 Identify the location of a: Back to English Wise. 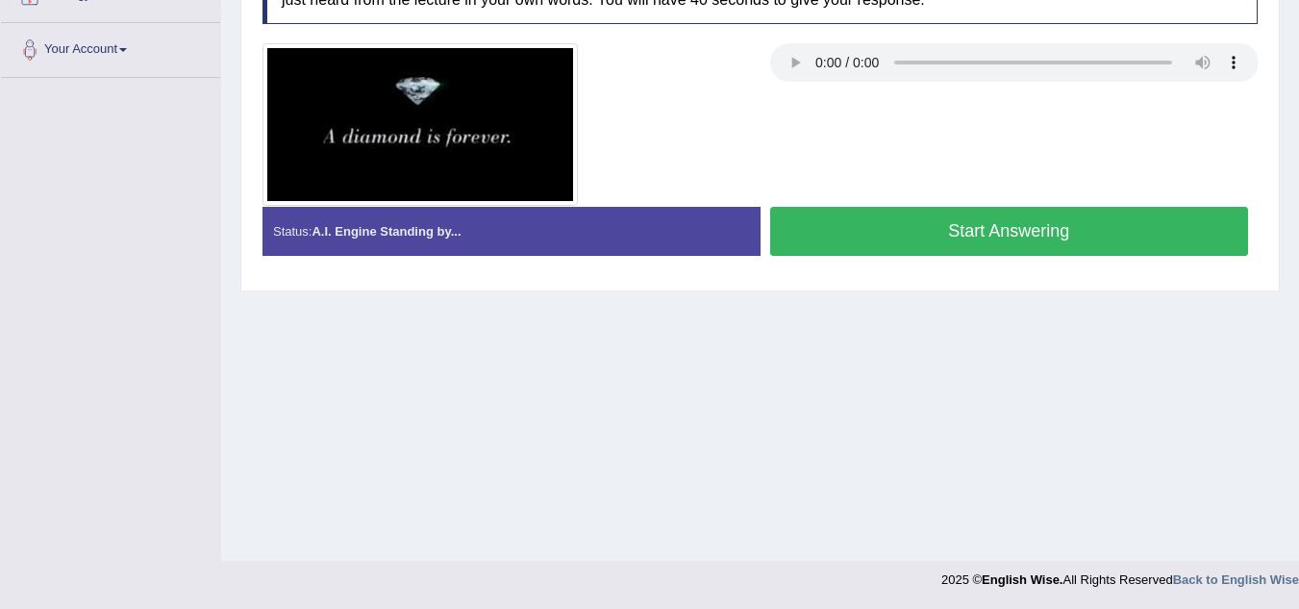
(1236, 579).